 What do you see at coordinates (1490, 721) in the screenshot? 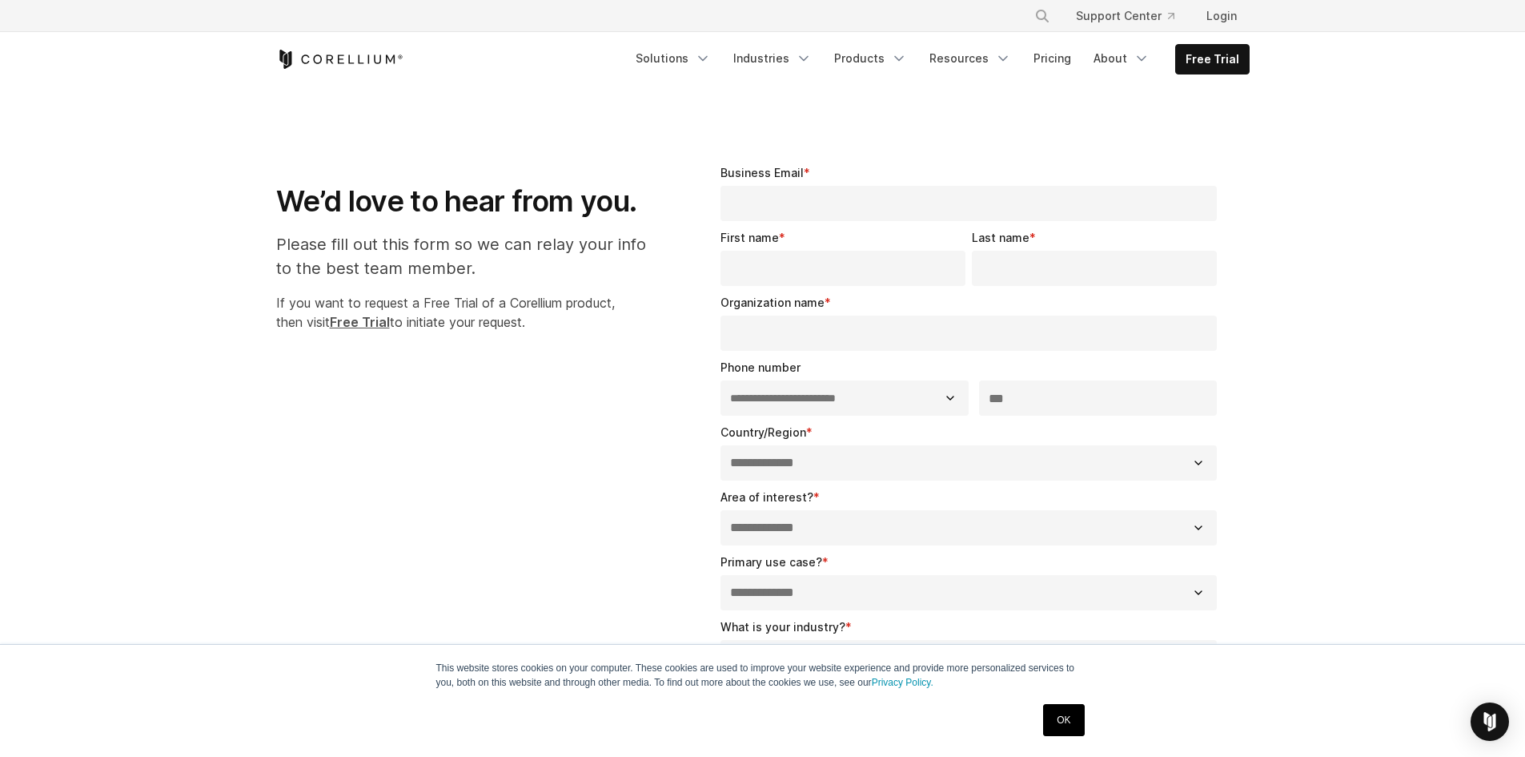
I see `div: Open Intercom Messenger` at bounding box center [1490, 721].